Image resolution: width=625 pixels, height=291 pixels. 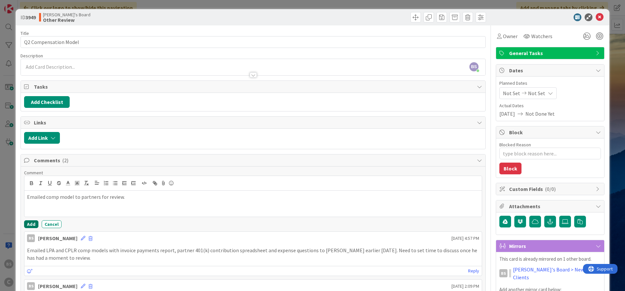 What do you see at coordinates (551, 132) in the screenshot?
I see `span: Block` at bounding box center [551, 132].